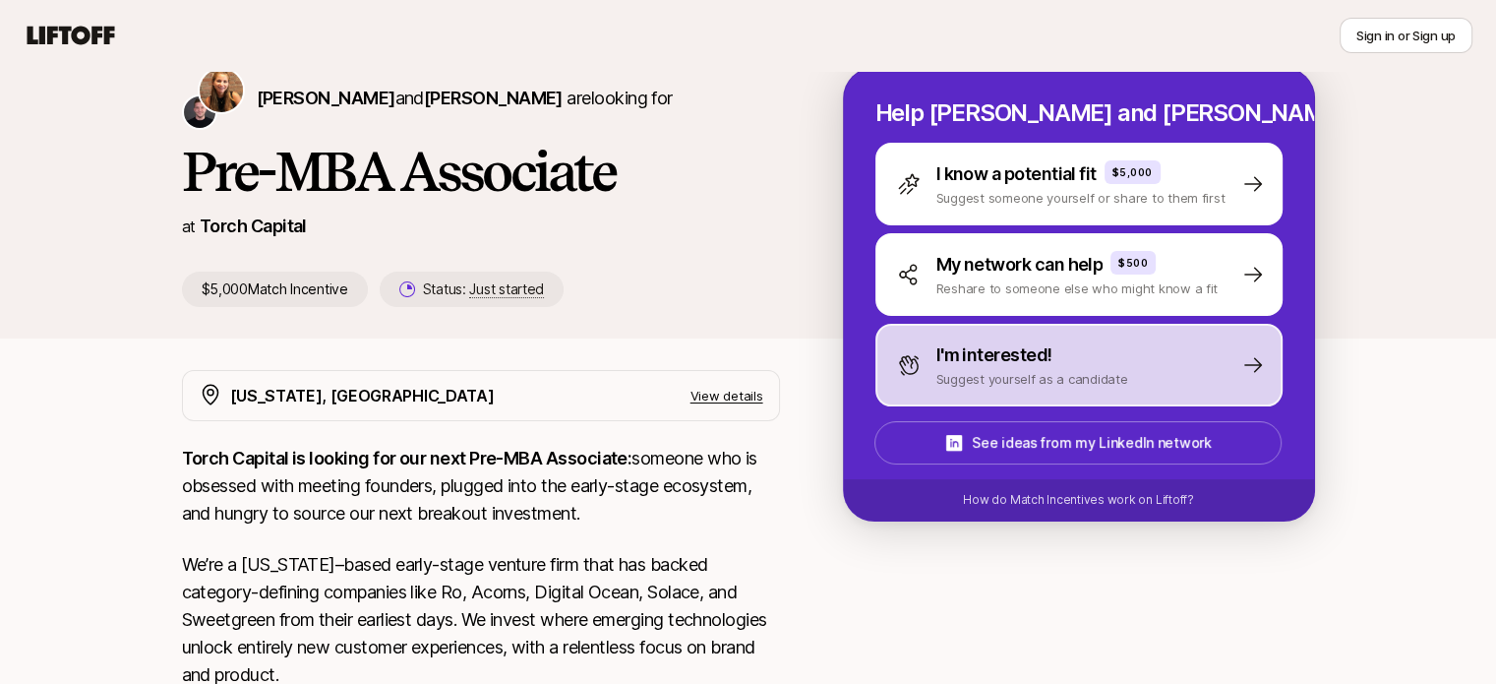 The image size is (1496, 684). What do you see at coordinates (407, 457) in the screenshot?
I see `strong: Torch Capital is looking for our next Pre-MBA Associate:` at bounding box center [407, 457].